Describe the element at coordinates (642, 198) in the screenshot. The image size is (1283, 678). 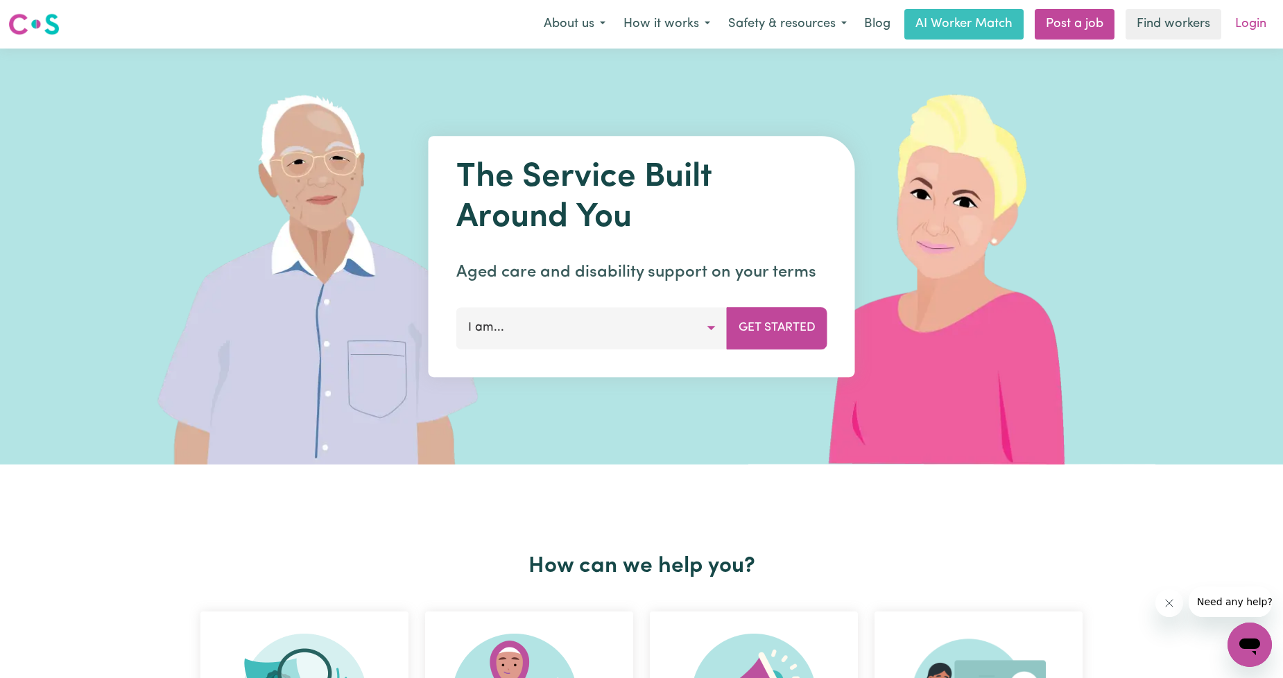
I see `h1: The Service Built Around You` at that location.